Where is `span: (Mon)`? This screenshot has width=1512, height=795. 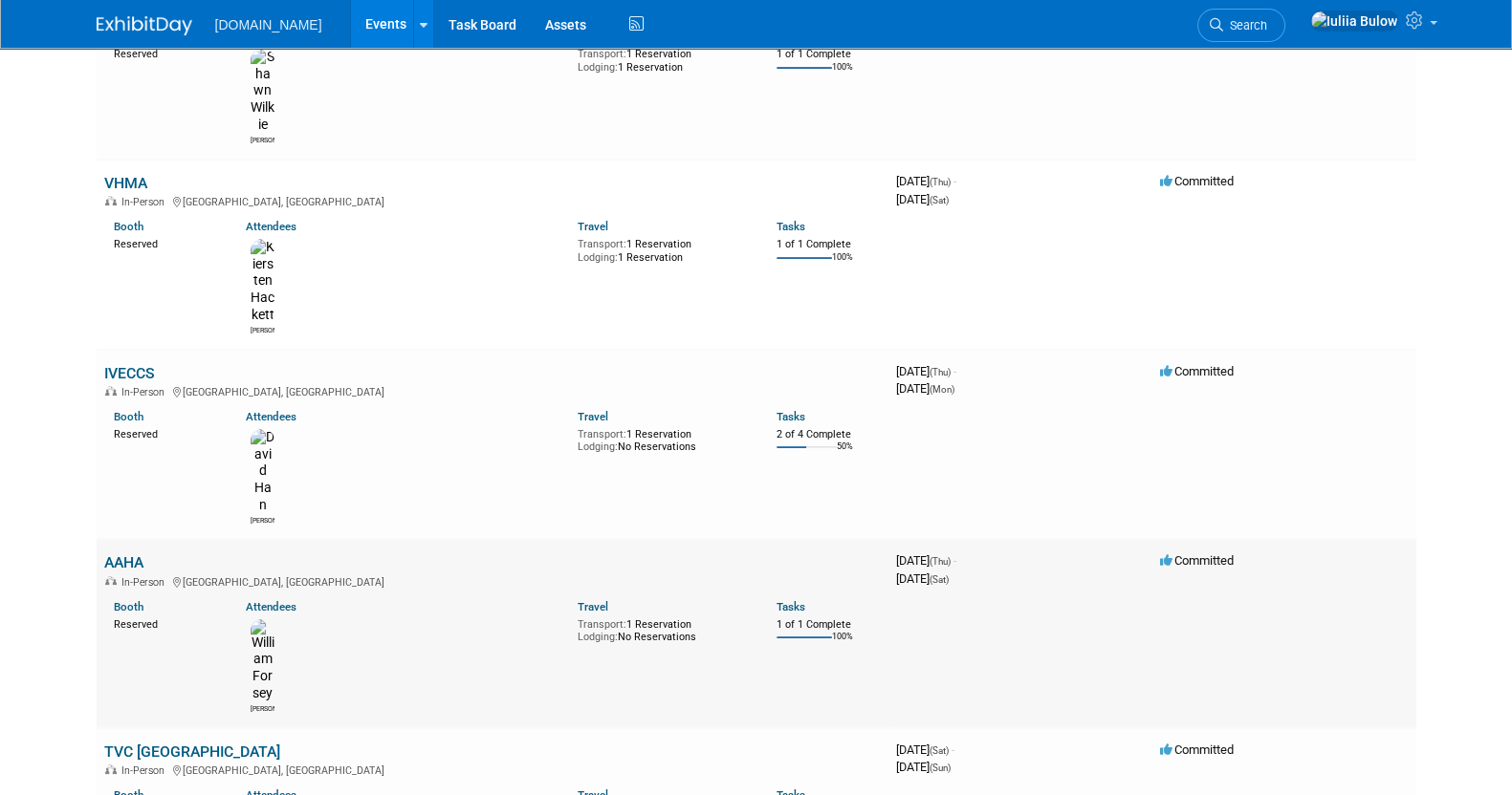 span: (Mon) is located at coordinates (942, 389).